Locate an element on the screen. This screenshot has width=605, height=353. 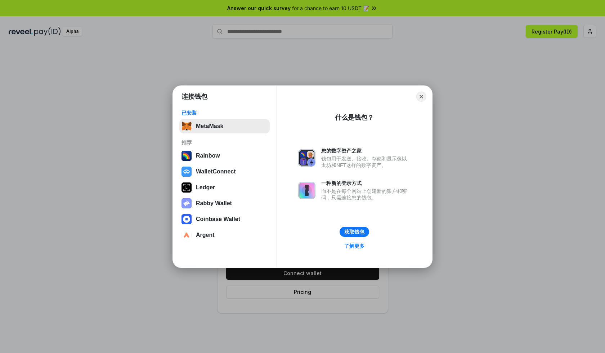
div: Argent is located at coordinates (205, 235).